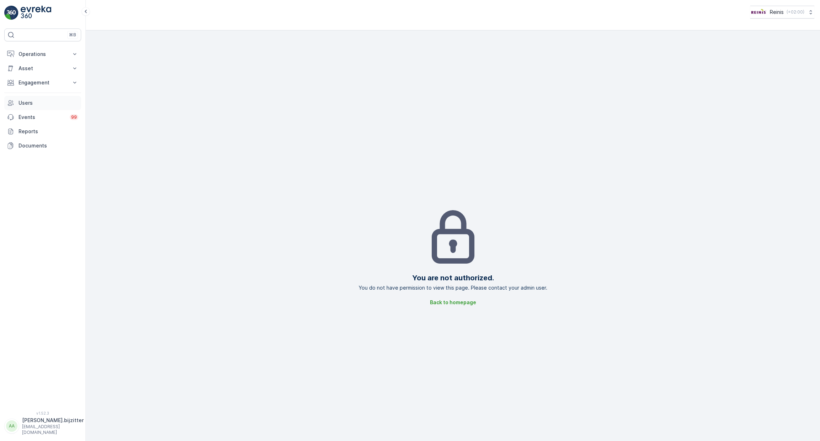  I want to click on div: AA, so click(12, 426).